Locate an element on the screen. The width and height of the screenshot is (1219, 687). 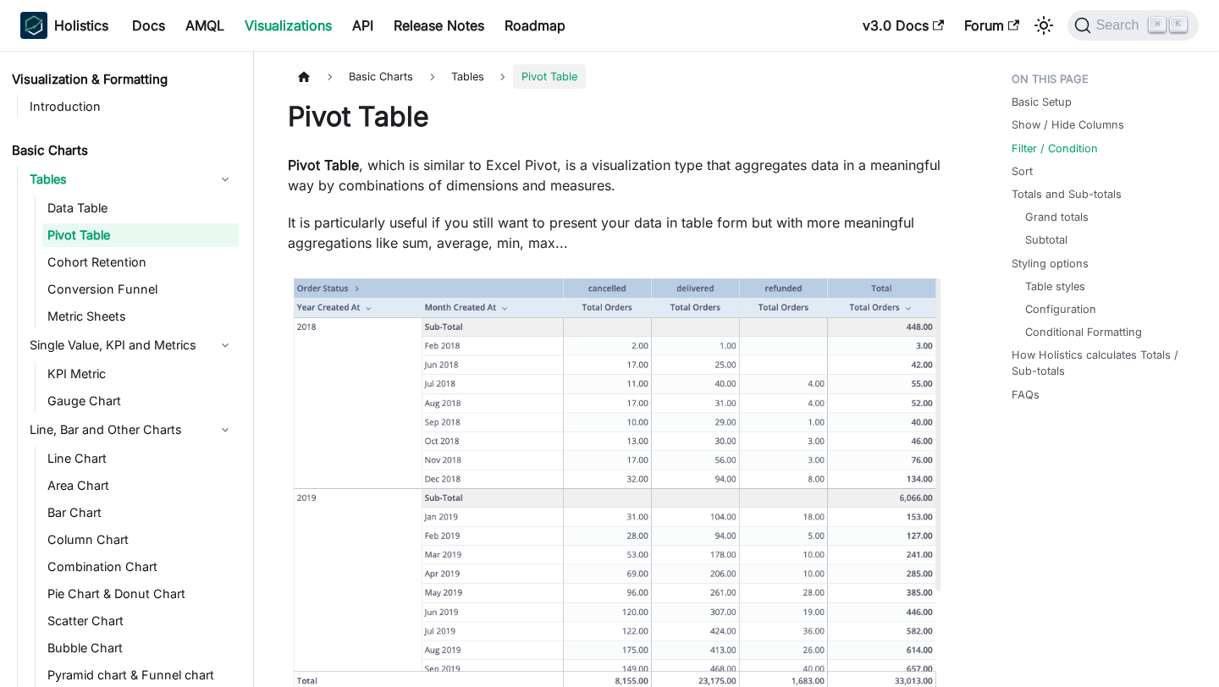
a: Cohort Retention is located at coordinates (141, 262).